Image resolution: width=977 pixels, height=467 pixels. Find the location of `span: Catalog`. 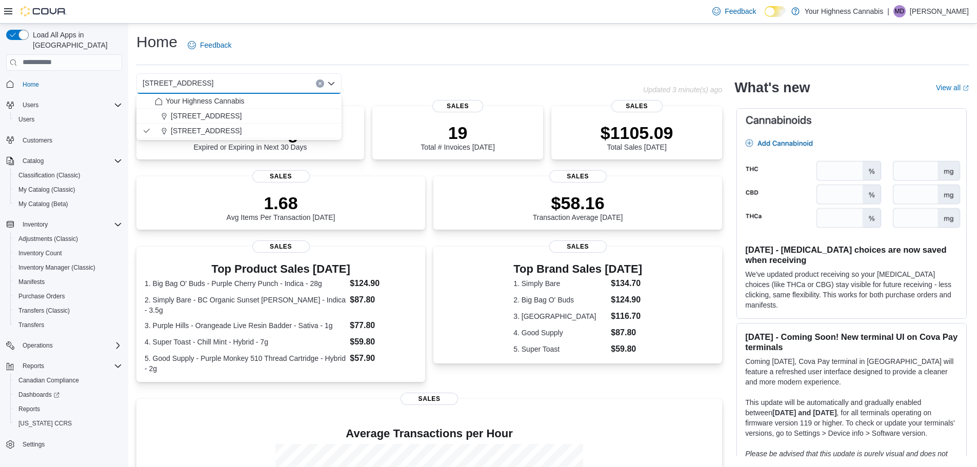

span: Catalog is located at coordinates (70, 161).